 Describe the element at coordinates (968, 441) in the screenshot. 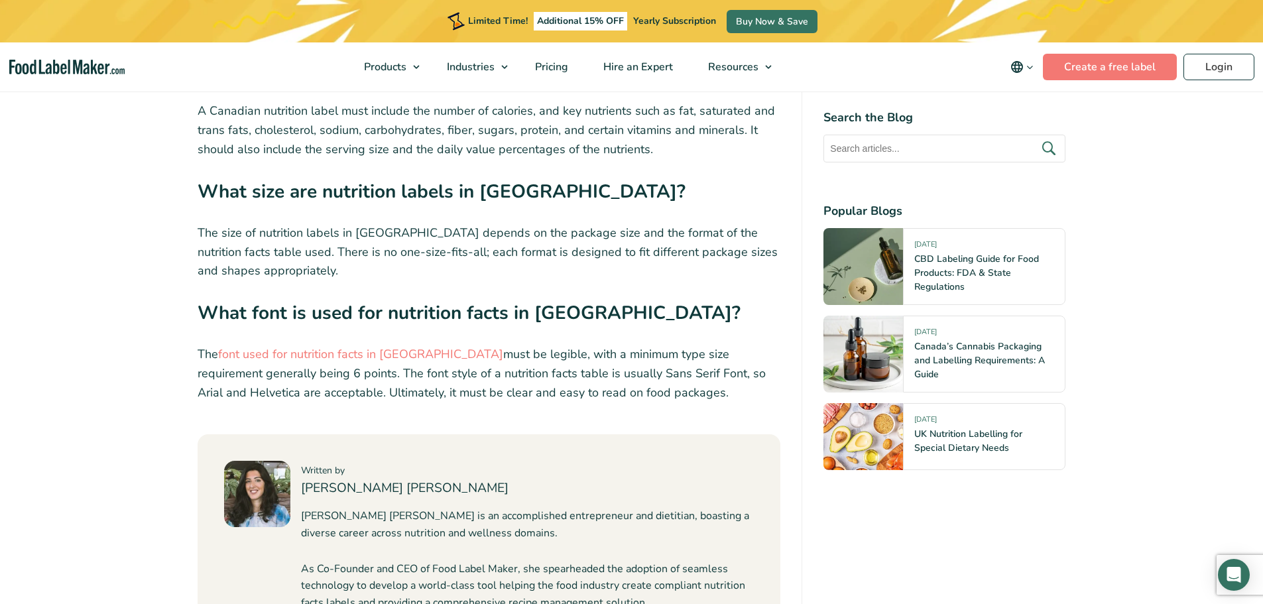

I see `a: UK Nutrition Labelling for Special Dietary Needs` at that location.